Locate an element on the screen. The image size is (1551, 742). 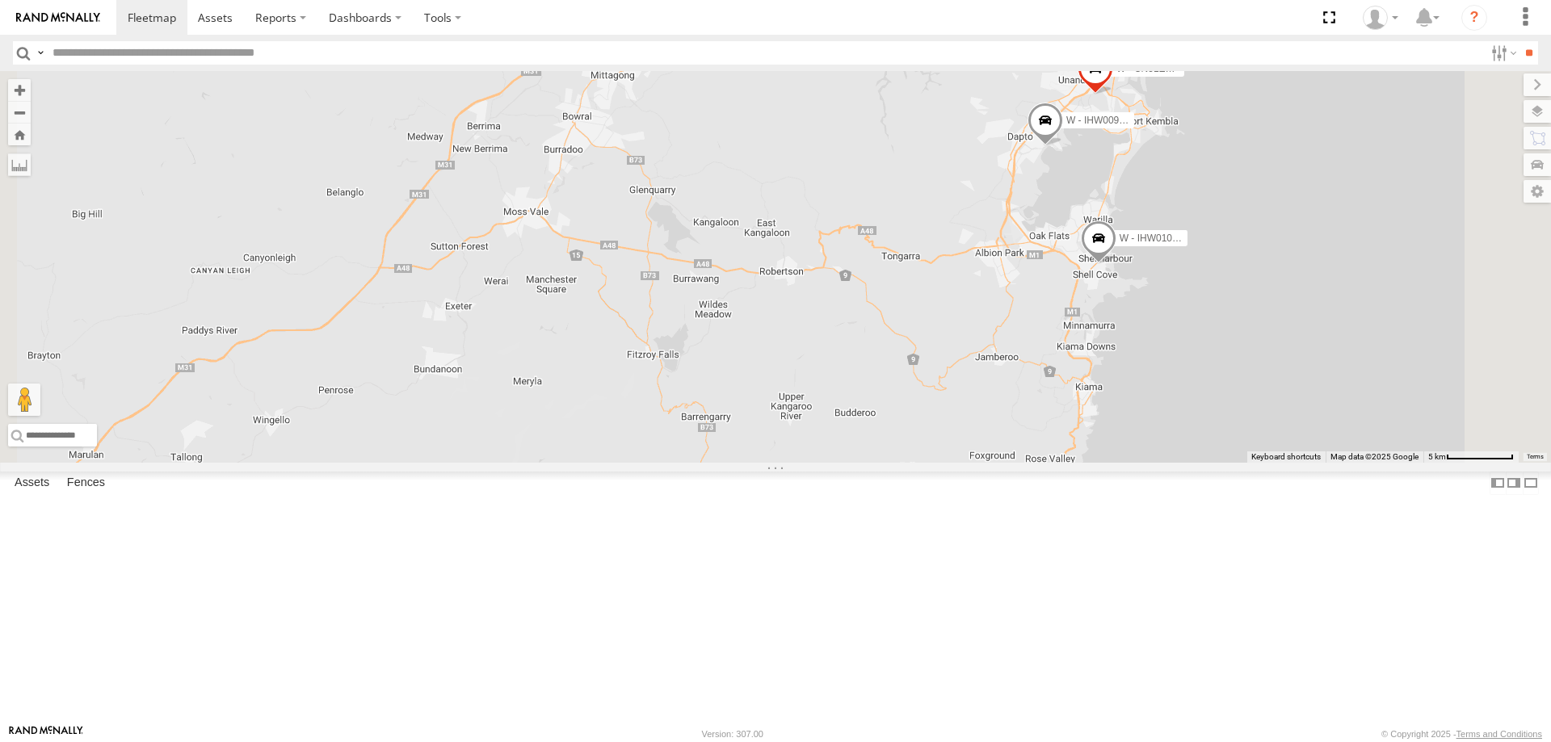
label: Fences is located at coordinates (86, 483).